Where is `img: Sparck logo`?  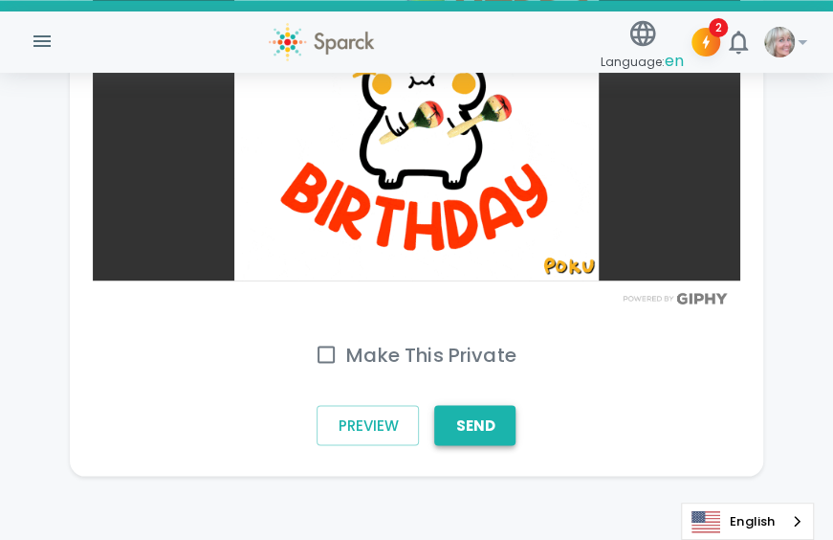
img: Sparck logo is located at coordinates (321, 42).